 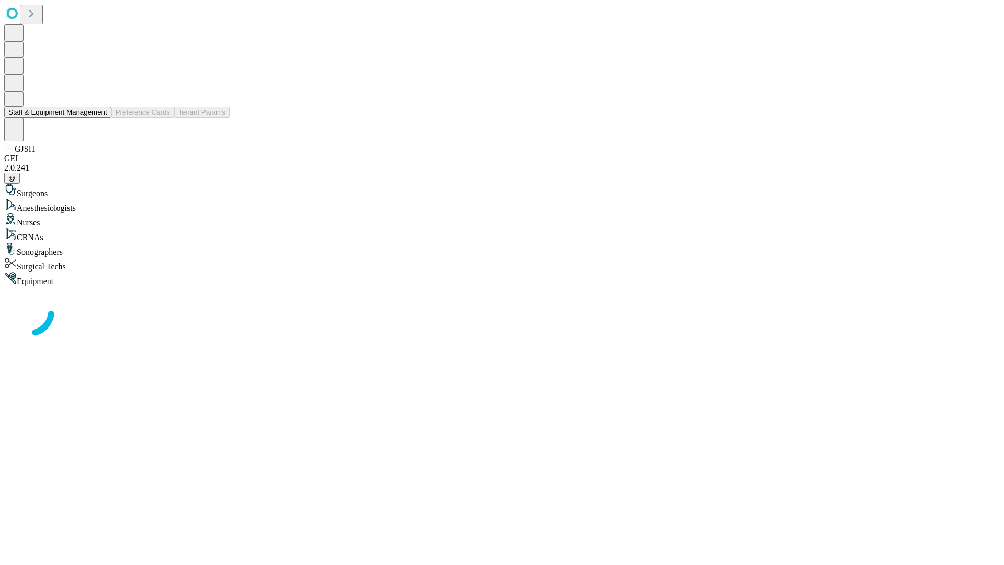 What do you see at coordinates (502, 206) in the screenshot?
I see `div: Anesthesiologists` at bounding box center [502, 206].